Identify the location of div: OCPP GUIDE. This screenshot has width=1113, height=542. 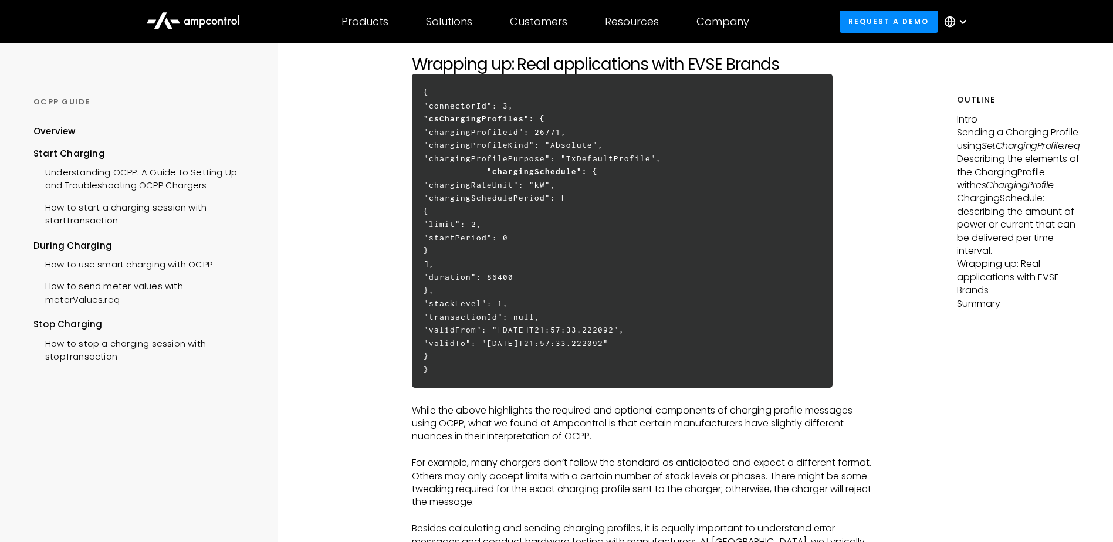
(144, 102).